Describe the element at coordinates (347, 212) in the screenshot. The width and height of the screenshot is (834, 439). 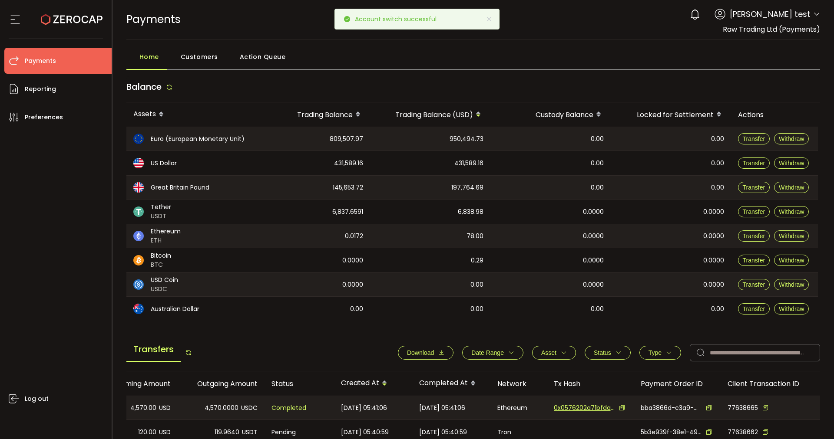
I see `span: 6,837.6591` at that location.